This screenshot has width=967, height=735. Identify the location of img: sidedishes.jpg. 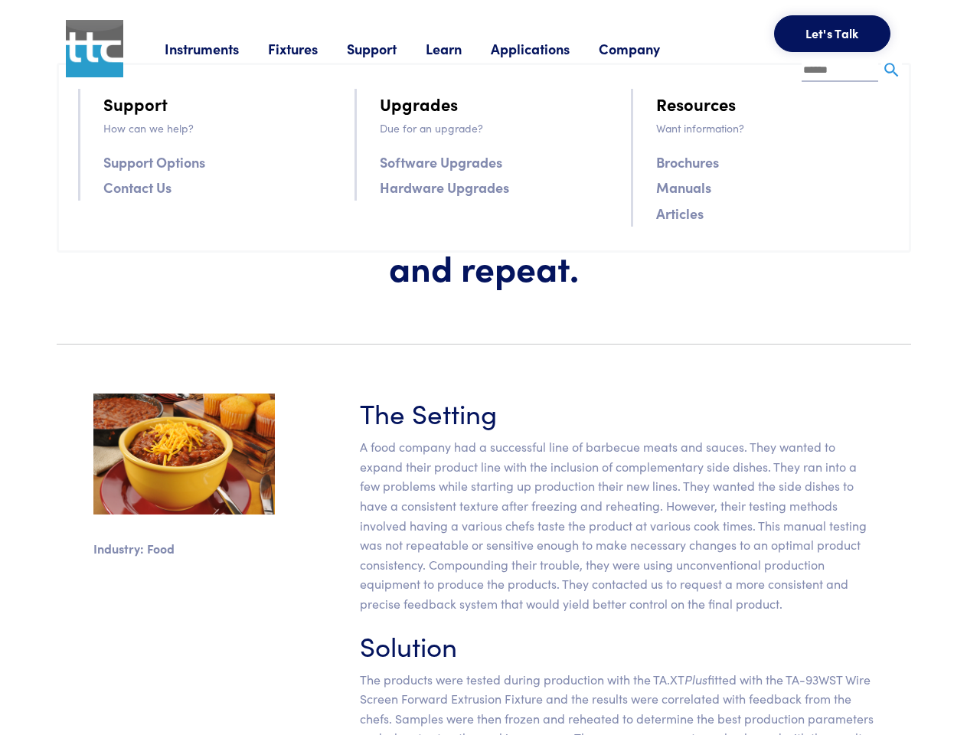
(184, 454).